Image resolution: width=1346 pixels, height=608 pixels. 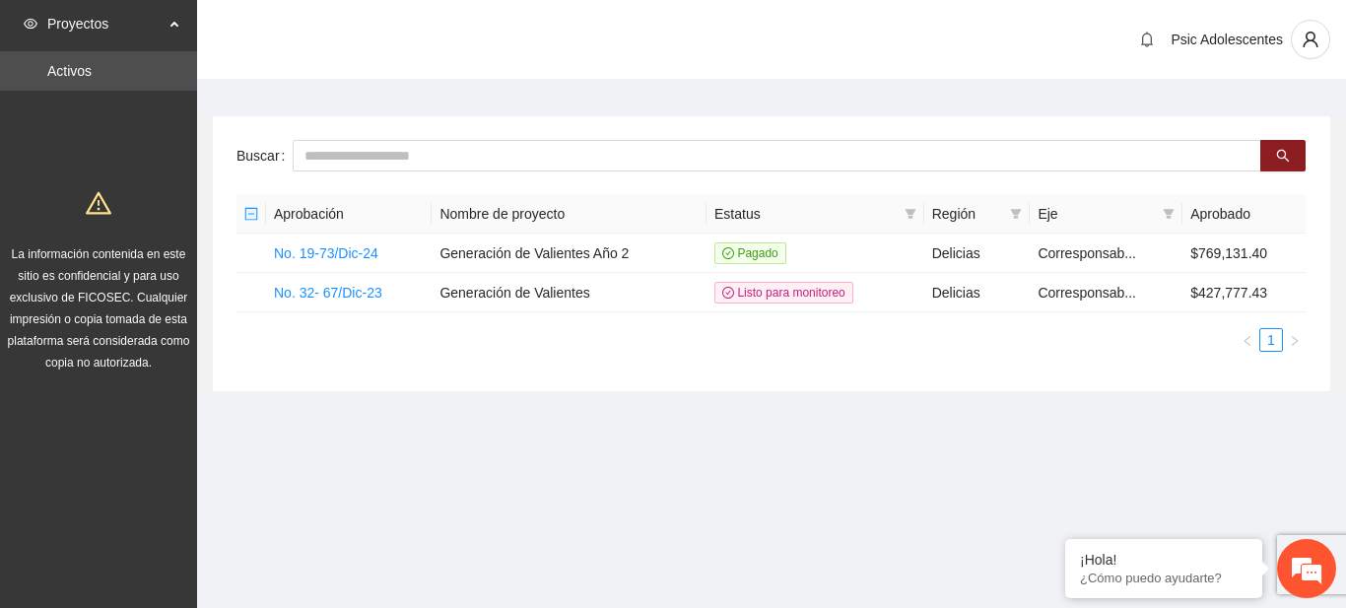 I want to click on span: Eje, so click(x=1096, y=214).